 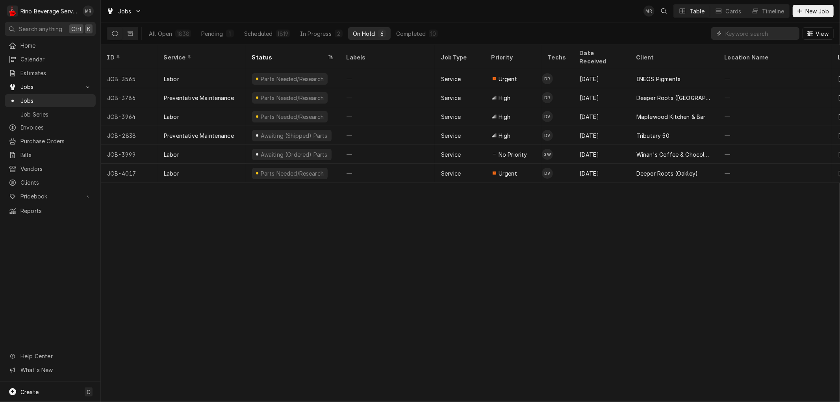 I want to click on span: Help Center, so click(x=56, y=356).